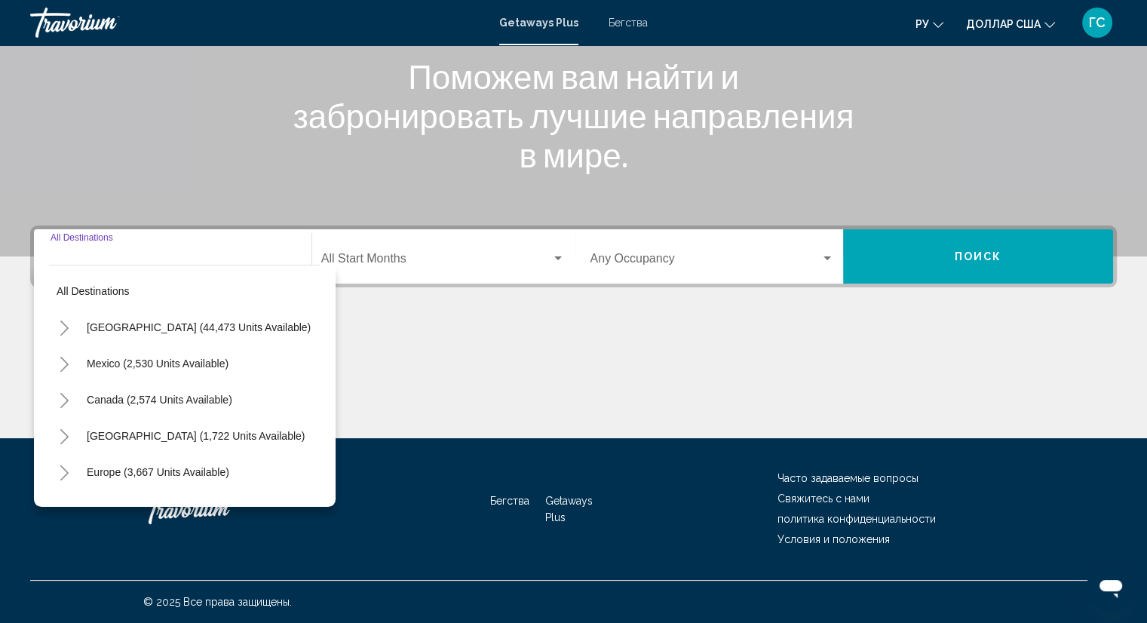 The width and height of the screenshot is (1147, 623). Describe the element at coordinates (833, 539) in the screenshot. I see `a: Условия и положения` at that location.